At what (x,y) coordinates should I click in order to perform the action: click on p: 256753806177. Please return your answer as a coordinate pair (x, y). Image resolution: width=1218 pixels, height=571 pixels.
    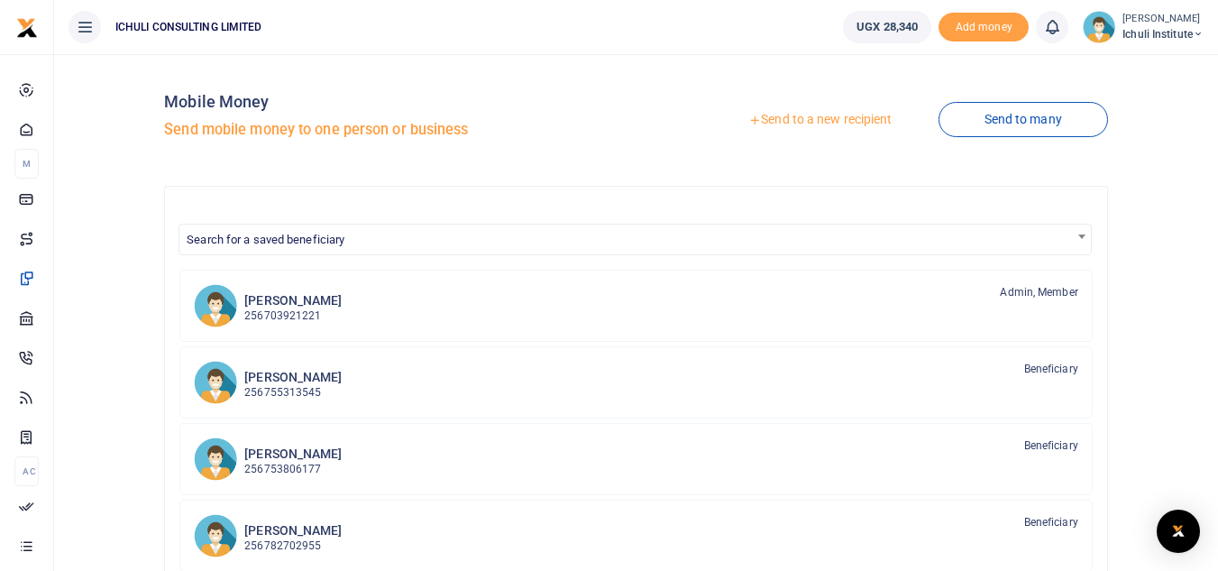
    Looking at the image, I should click on (293, 469).